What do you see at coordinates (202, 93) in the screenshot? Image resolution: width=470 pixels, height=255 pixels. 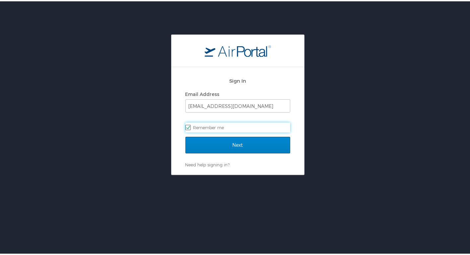 I see `label: Email Address` at bounding box center [202, 93].